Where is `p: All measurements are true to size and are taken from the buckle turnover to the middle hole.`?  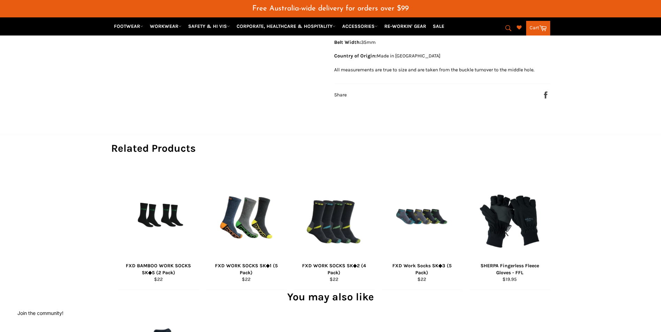
p: All measurements are true to size and are taken from the buckle turnover to the middle hole. is located at coordinates (442, 70).